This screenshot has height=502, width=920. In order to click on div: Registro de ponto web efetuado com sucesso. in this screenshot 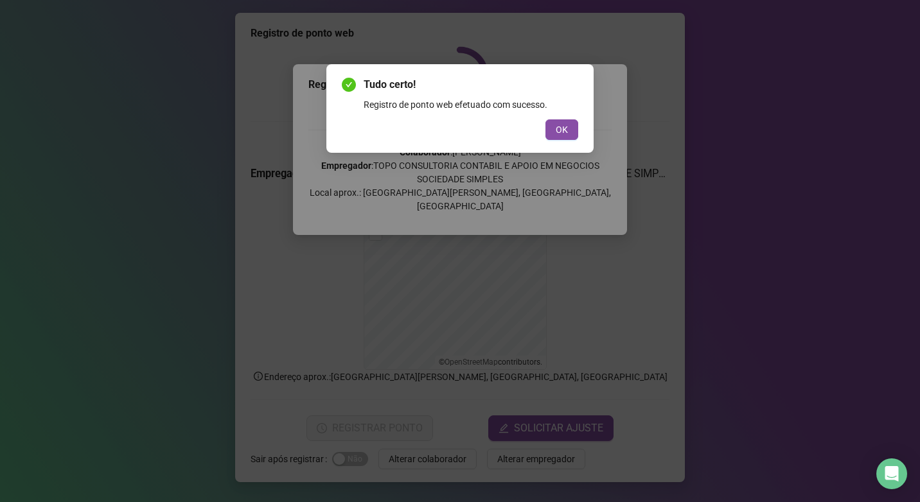, I will do `click(471, 105)`.